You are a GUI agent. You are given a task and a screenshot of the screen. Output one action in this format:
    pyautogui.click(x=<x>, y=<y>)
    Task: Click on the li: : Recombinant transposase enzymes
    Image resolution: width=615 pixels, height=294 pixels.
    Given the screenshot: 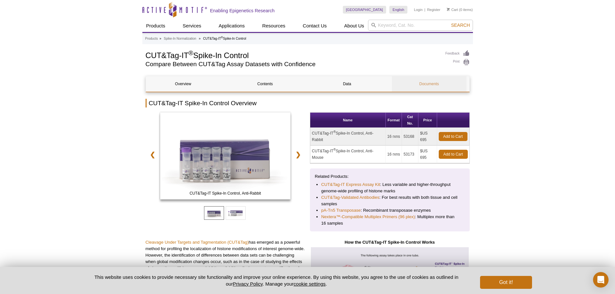 What is the action you would take?
    pyautogui.click(x=390, y=211)
    